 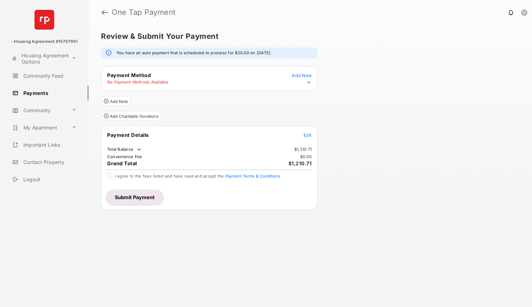 I want to click on td: Total Balance, so click(x=124, y=149).